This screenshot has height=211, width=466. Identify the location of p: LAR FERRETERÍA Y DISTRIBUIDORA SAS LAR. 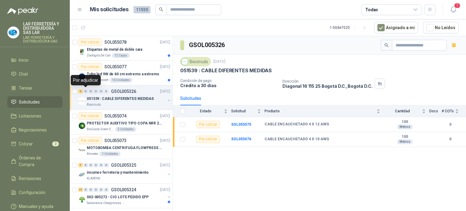
(43, 28).